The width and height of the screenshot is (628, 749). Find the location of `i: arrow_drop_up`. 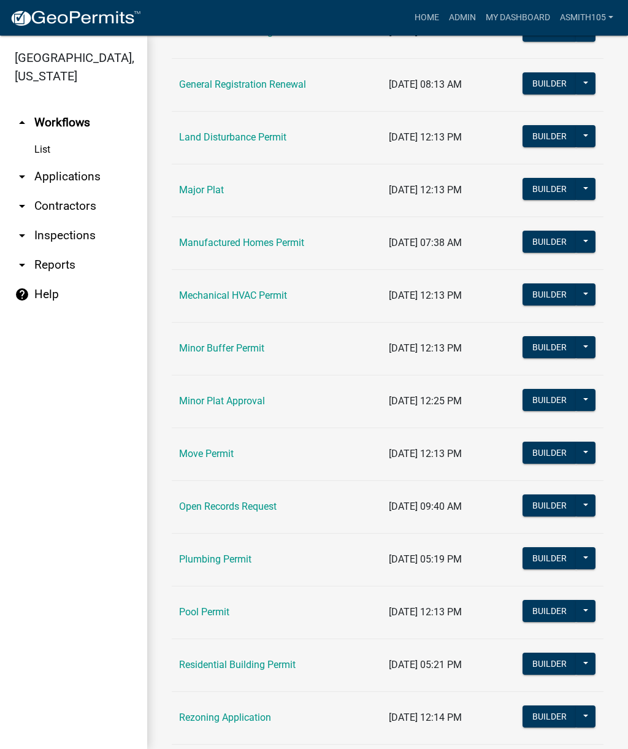

i: arrow_drop_up is located at coordinates (22, 123).